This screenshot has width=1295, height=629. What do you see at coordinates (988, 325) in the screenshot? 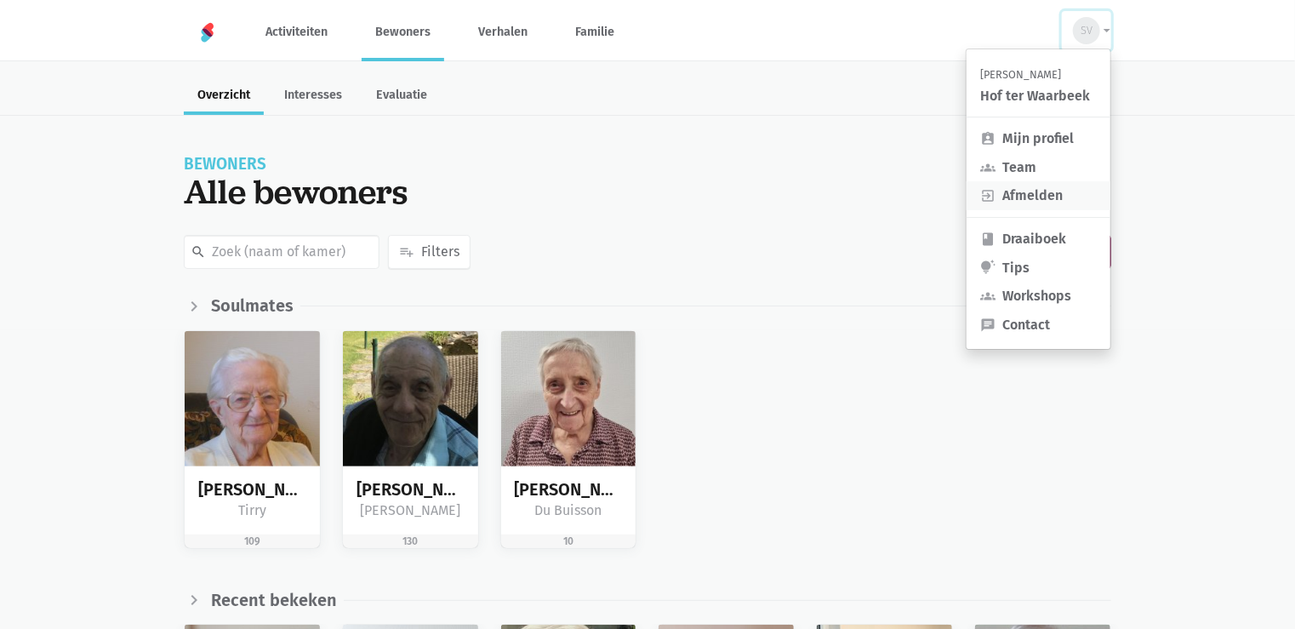
I see `i: chat` at bounding box center [988, 325].